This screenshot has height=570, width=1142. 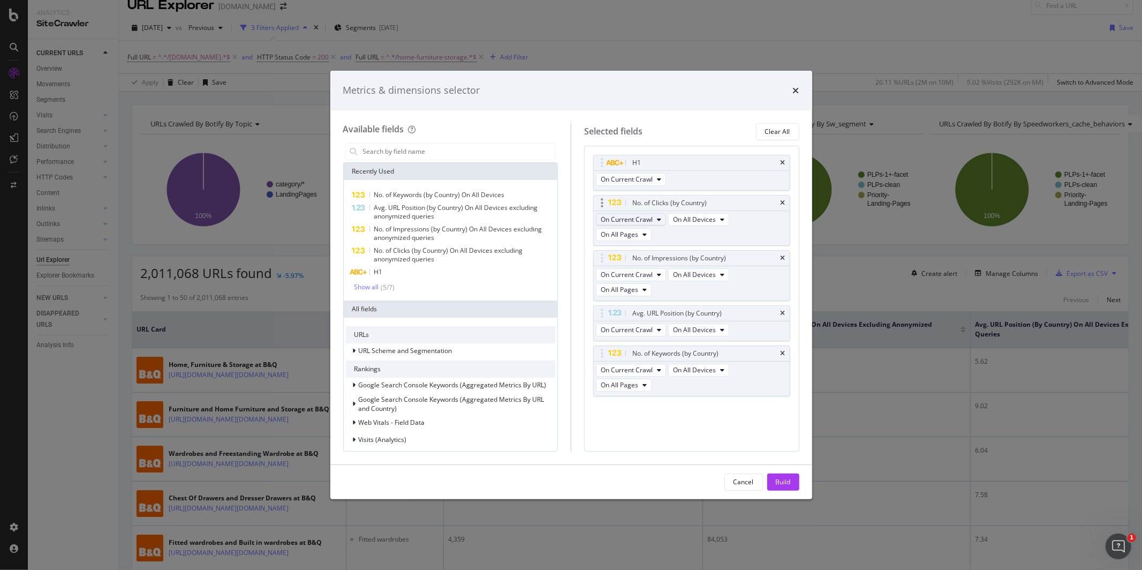 I want to click on div: No. of Keywords (by Country)timesOn Current CrawlOn All DevicesOn All Pages, so click(x=692, y=370).